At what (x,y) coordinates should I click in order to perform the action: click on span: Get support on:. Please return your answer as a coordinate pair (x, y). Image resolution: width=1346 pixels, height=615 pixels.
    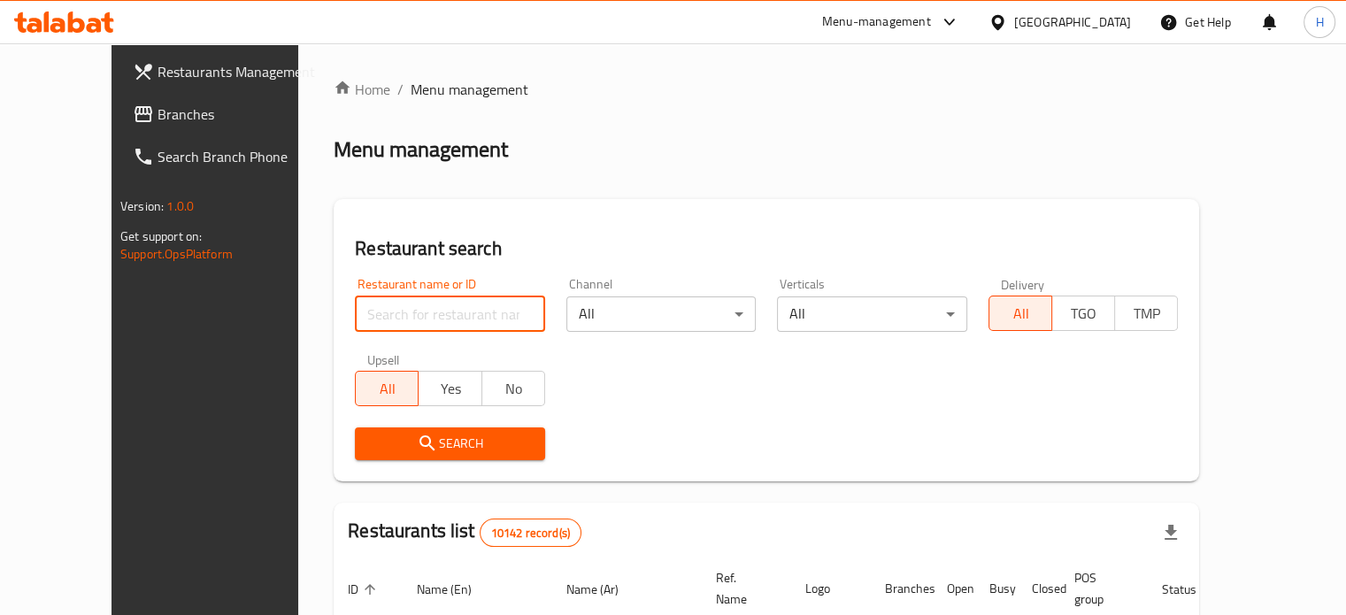
    Looking at the image, I should click on (161, 236).